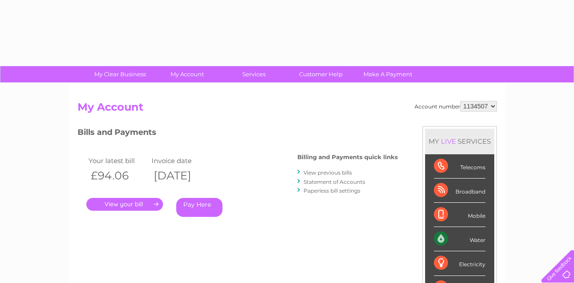 The width and height of the screenshot is (574, 283). I want to click on a: My Account, so click(187, 74).